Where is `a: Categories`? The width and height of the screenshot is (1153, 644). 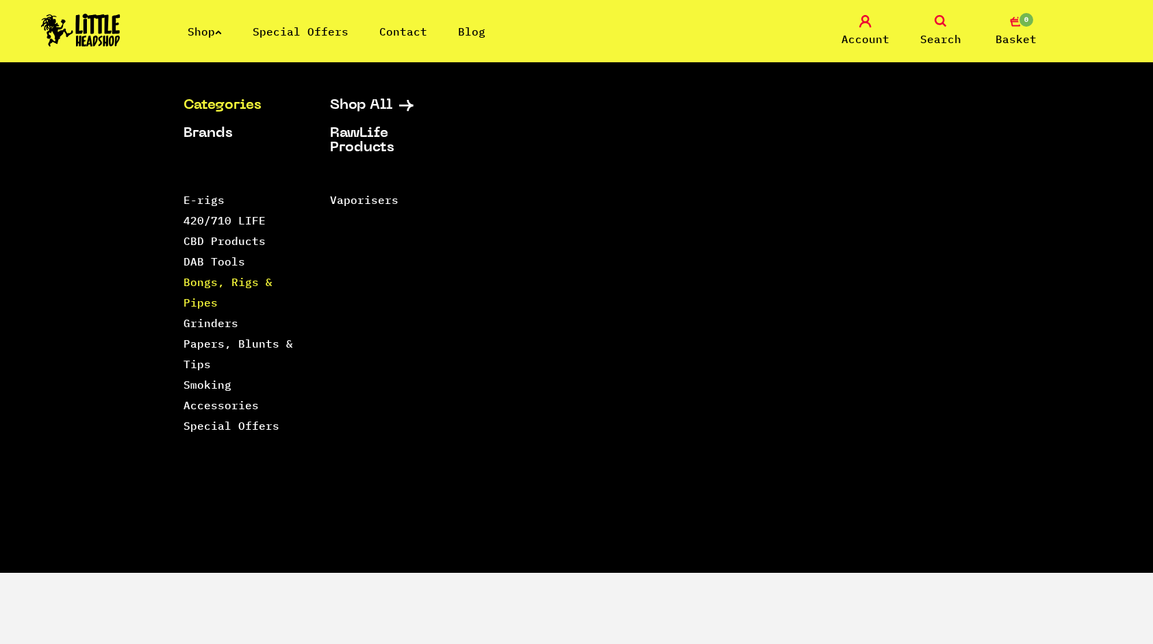
a: Categories is located at coordinates (240, 105).